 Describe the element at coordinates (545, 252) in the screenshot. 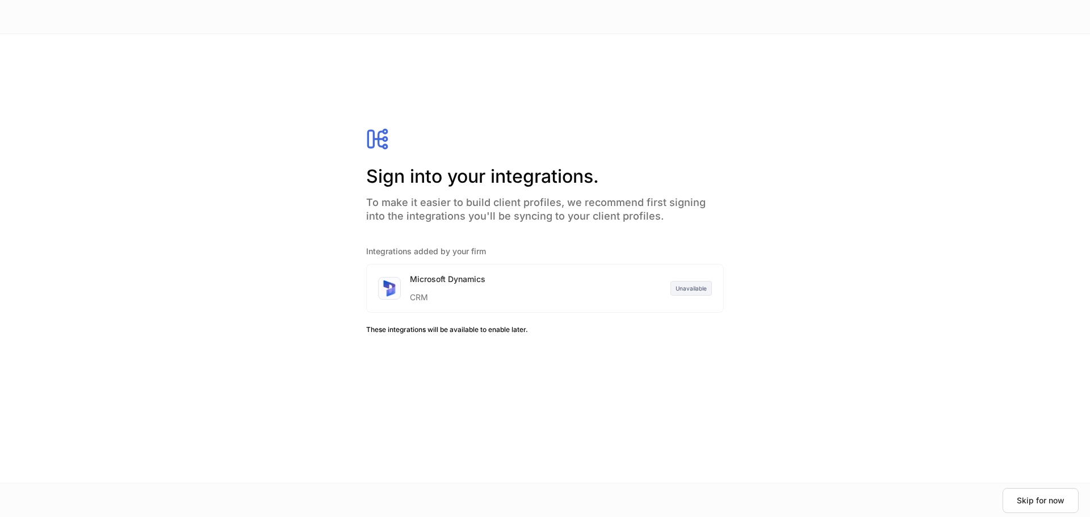

I see `h5: Integrations added by your firm` at that location.